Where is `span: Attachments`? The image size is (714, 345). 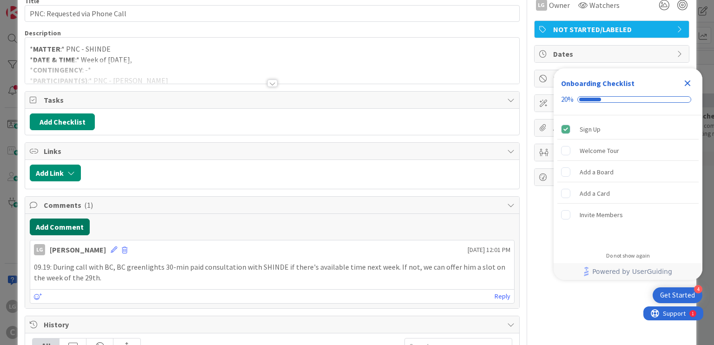 span: Attachments is located at coordinates (612, 128).